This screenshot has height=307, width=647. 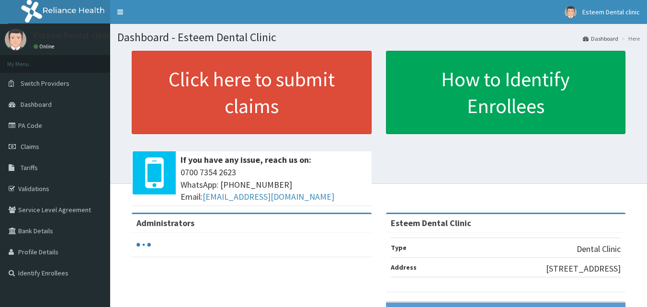 What do you see at coordinates (45, 83) in the screenshot?
I see `span: Switch Providers` at bounding box center [45, 83].